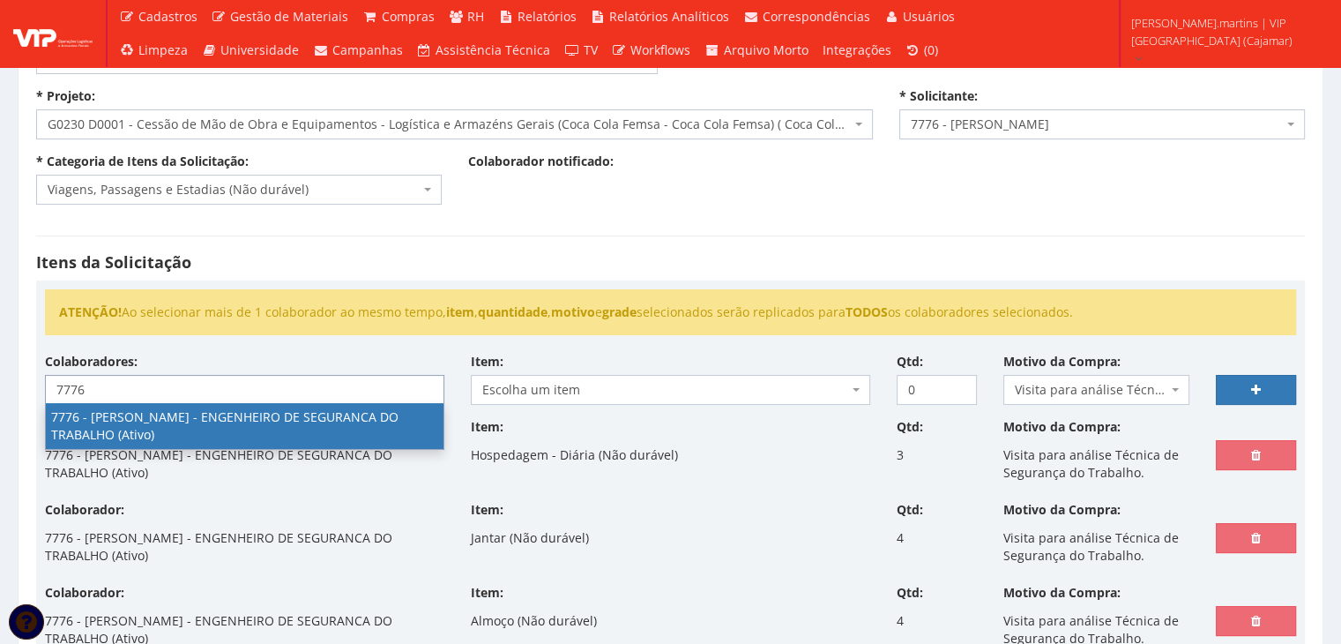 The image size is (1341, 644). I want to click on span: Integrações, so click(857, 49).